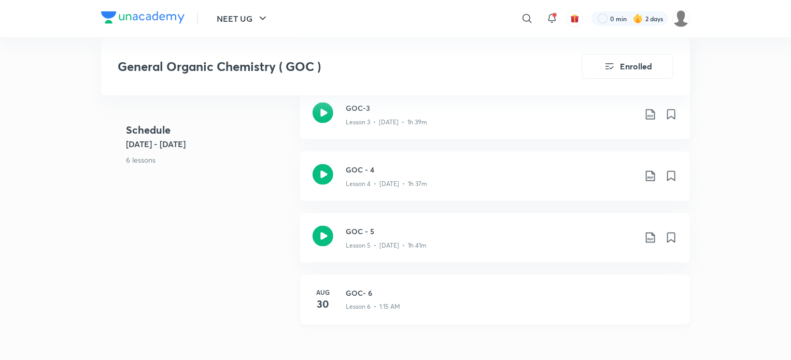 This screenshot has width=791, height=360. Describe the element at coordinates (638, 19) in the screenshot. I see `img: streak` at that location.